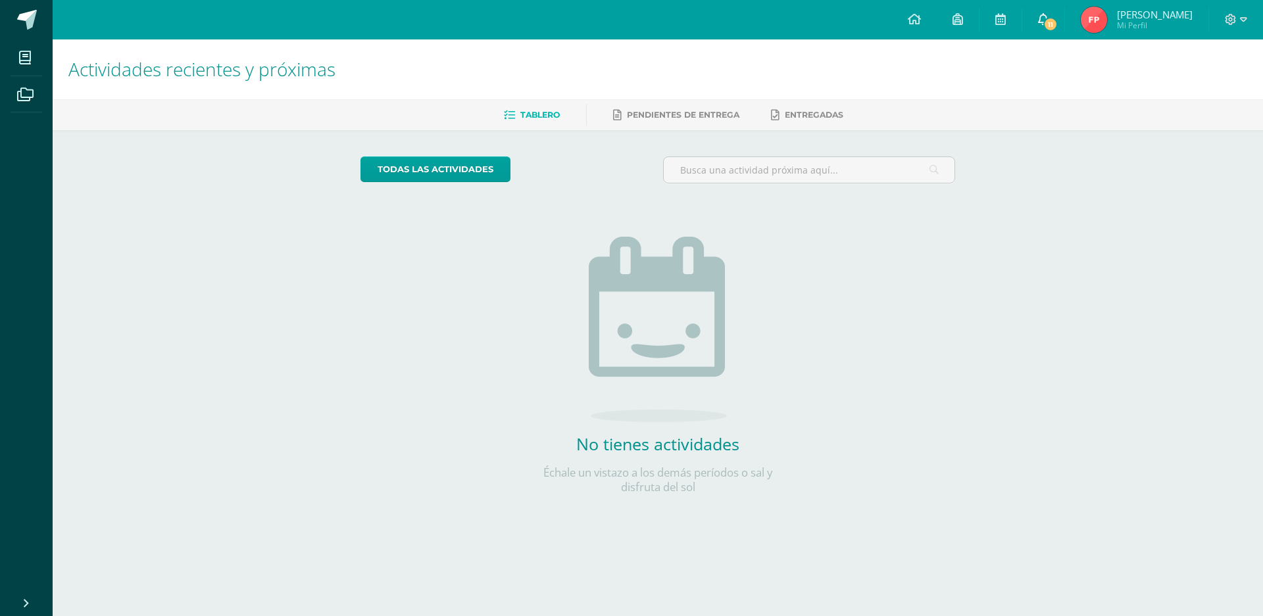  Describe the element at coordinates (1050, 24) in the screenshot. I see `span: 11` at that location.